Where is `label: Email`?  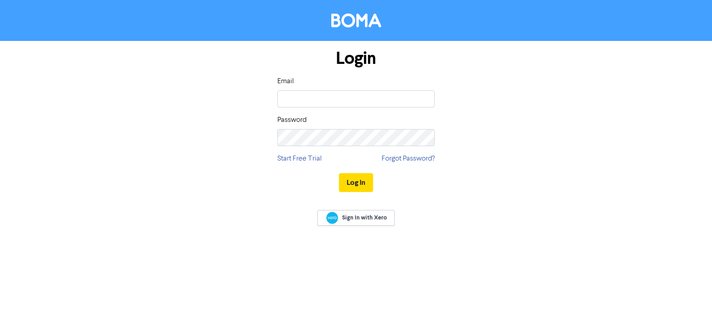 label: Email is located at coordinates (285, 81).